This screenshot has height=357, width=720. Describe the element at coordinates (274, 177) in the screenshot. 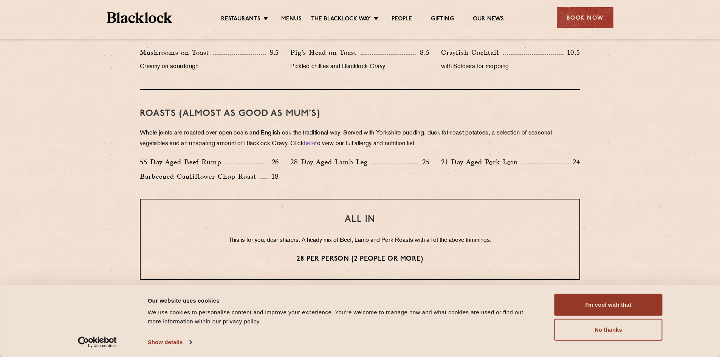

I see `p: 18` at that location.